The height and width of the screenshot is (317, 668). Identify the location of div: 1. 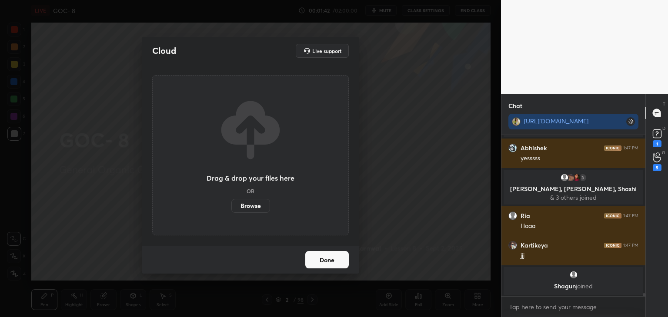
(657, 144).